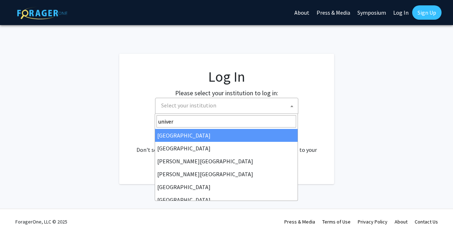 Image resolution: width=453 pixels, height=226 pixels. Describe the element at coordinates (426, 222) in the screenshot. I see `a: Contact Us` at that location.